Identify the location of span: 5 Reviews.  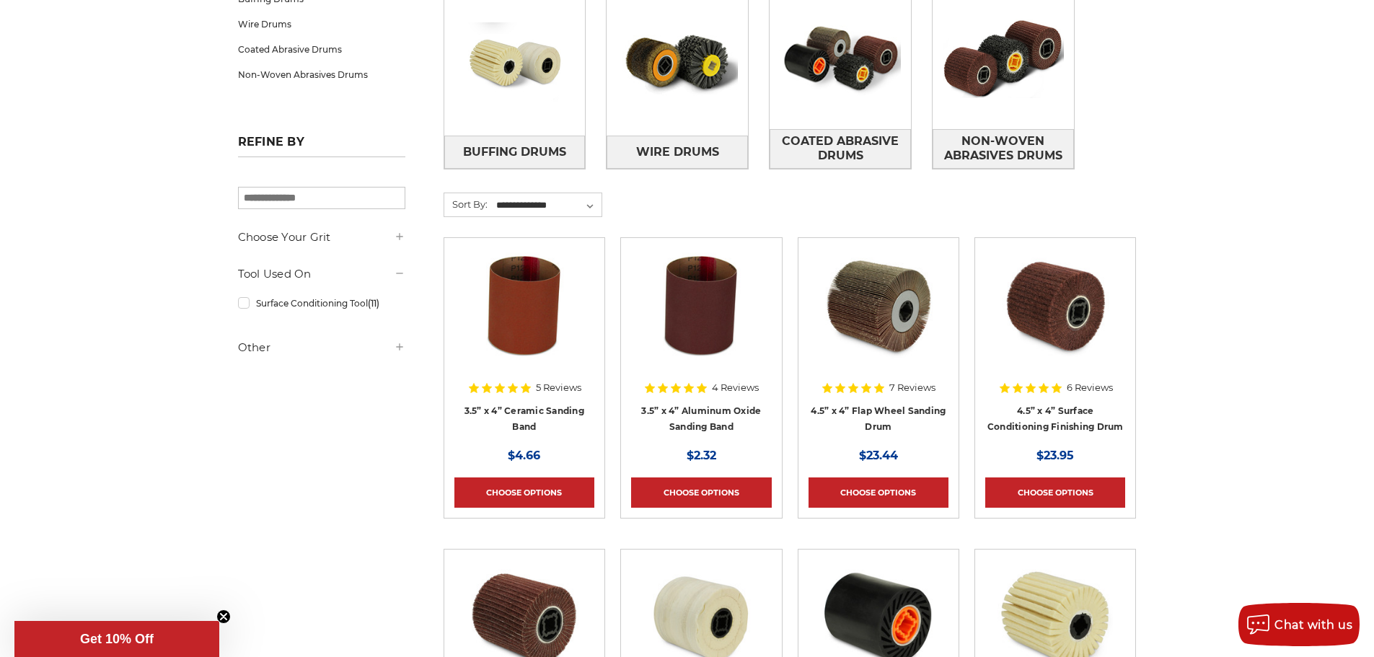
(558, 387).